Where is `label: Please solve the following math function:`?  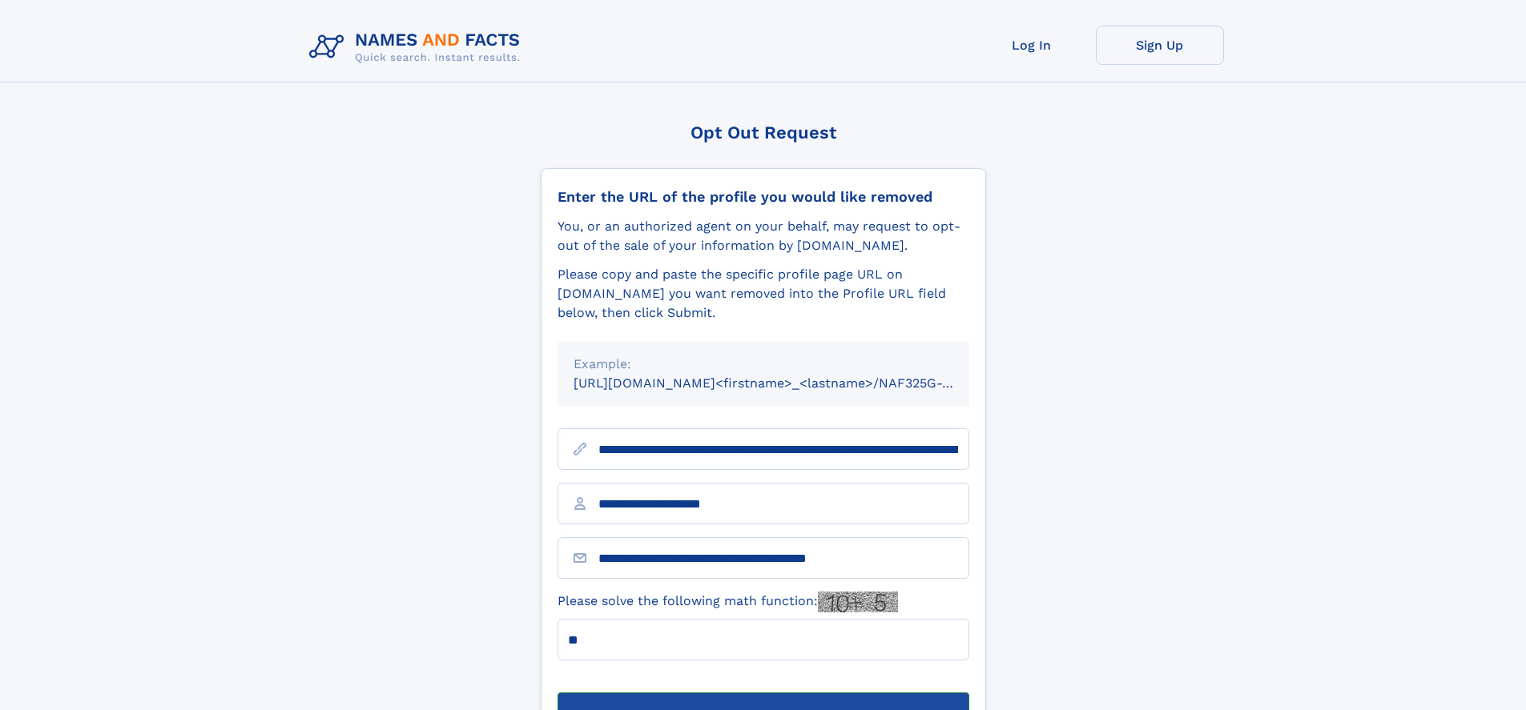
label: Please solve the following math function: is located at coordinates (727, 602).